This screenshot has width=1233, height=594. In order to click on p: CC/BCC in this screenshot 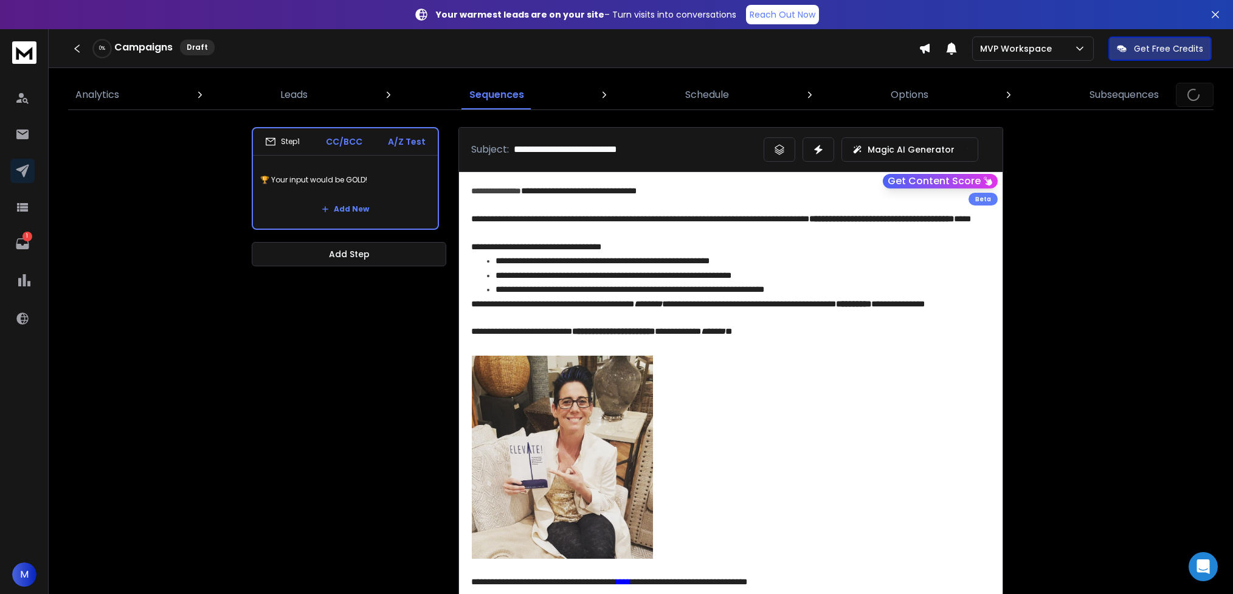, I will do `click(344, 142)`.